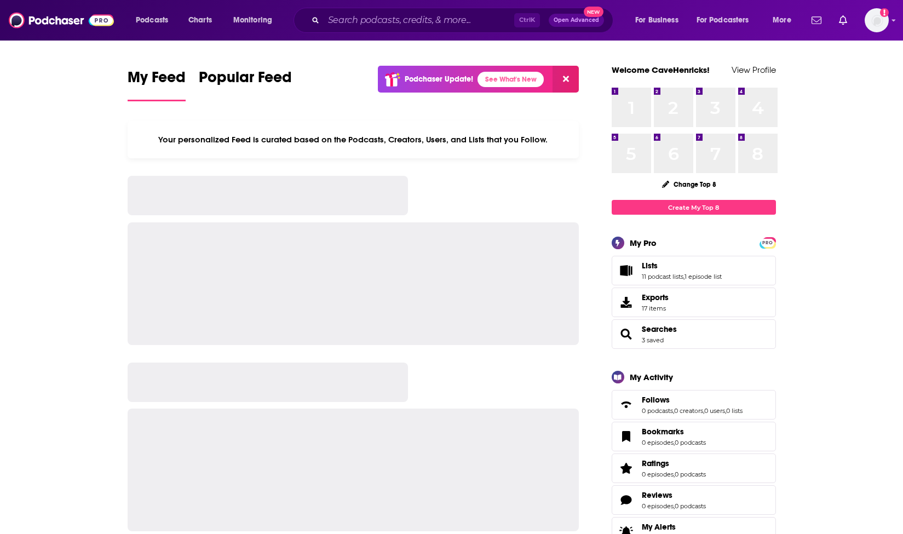 Image resolution: width=903 pixels, height=534 pixels. Describe the element at coordinates (663, 277) in the screenshot. I see `a: 11 podcast lists` at that location.